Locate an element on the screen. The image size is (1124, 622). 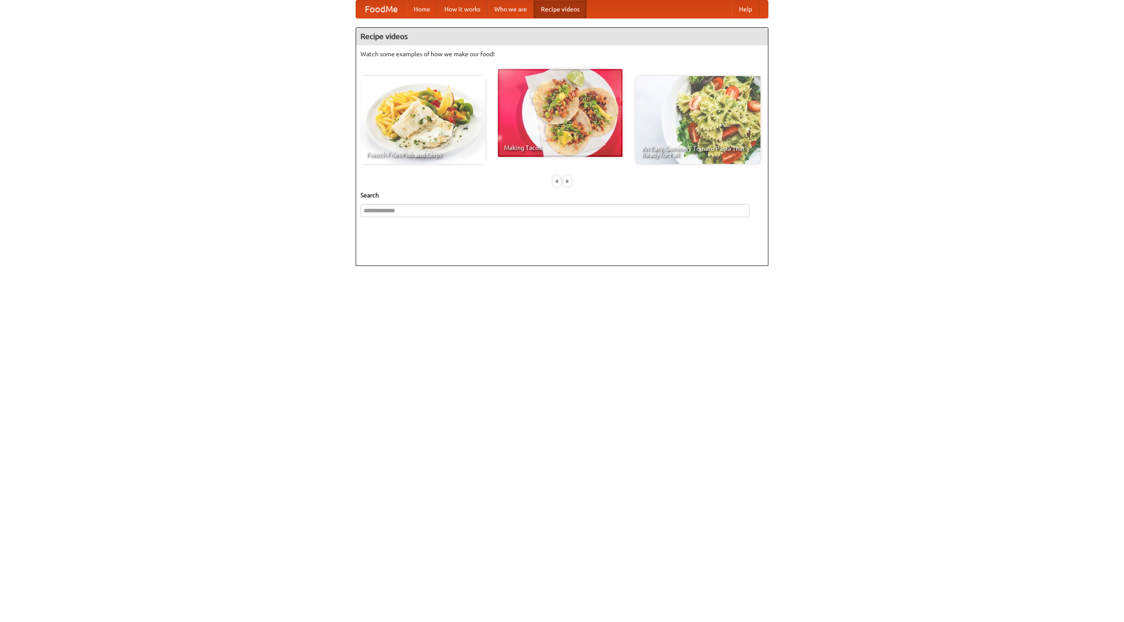
a: How it works is located at coordinates (463, 9).